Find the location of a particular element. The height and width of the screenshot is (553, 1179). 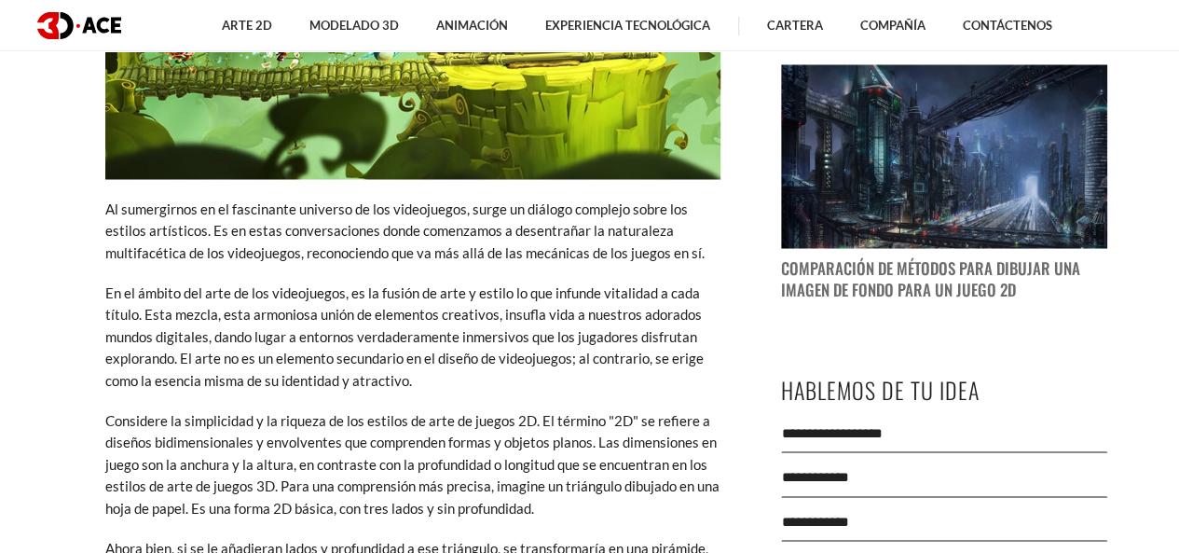

font: Arte 2D is located at coordinates (247, 25).